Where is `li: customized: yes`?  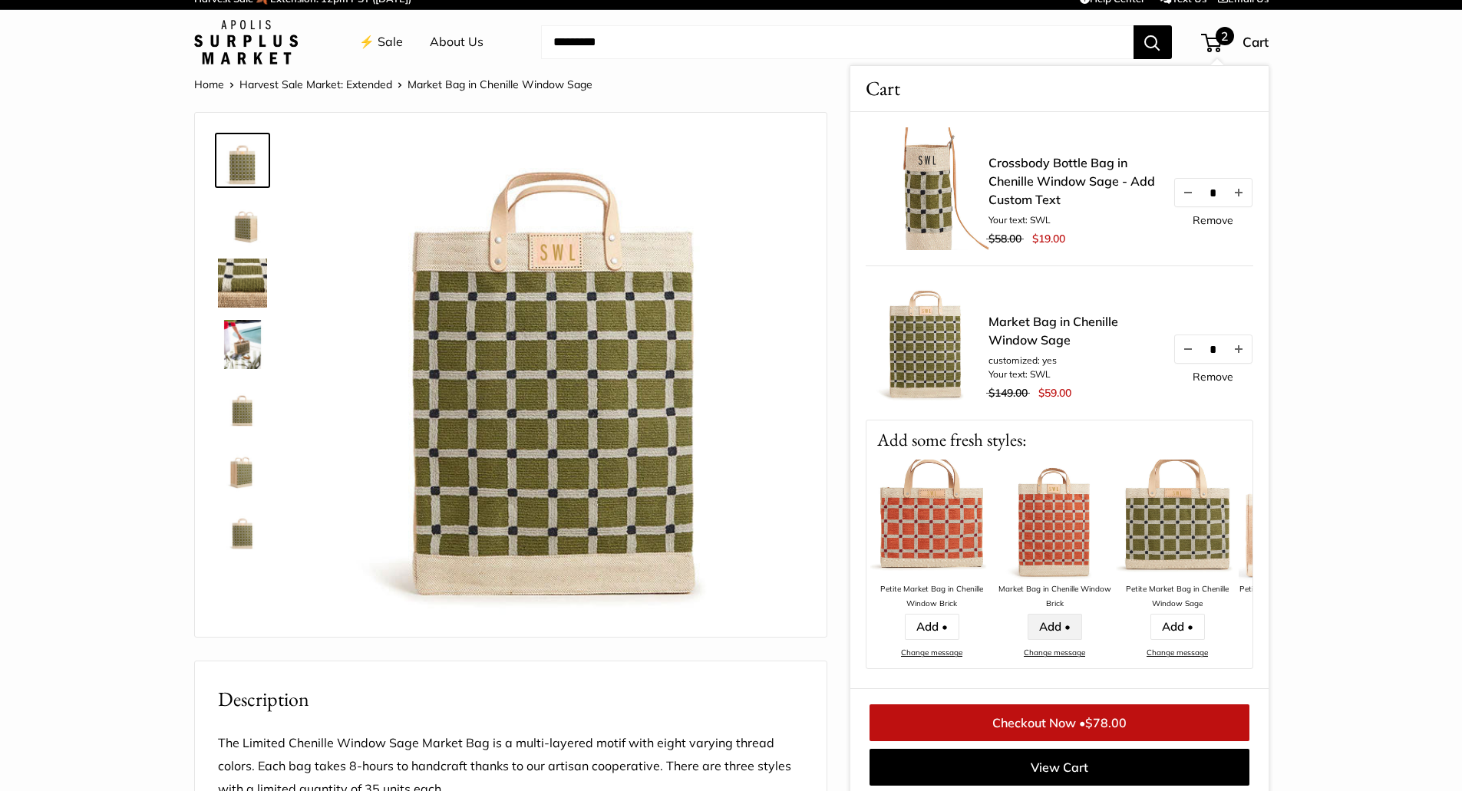 li: customized: yes is located at coordinates (1073, 361).